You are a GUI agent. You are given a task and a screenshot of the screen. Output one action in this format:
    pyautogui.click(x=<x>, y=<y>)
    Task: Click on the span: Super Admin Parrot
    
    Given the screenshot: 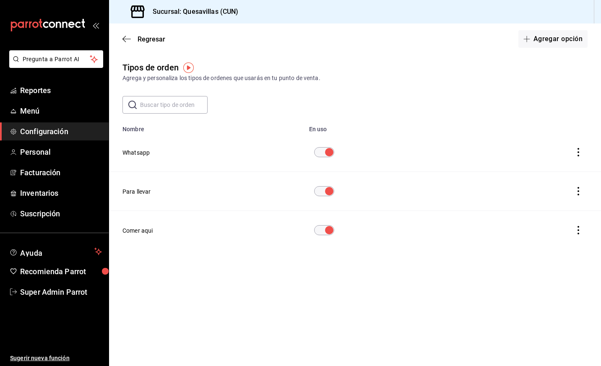 What is the action you would take?
    pyautogui.click(x=61, y=292)
    